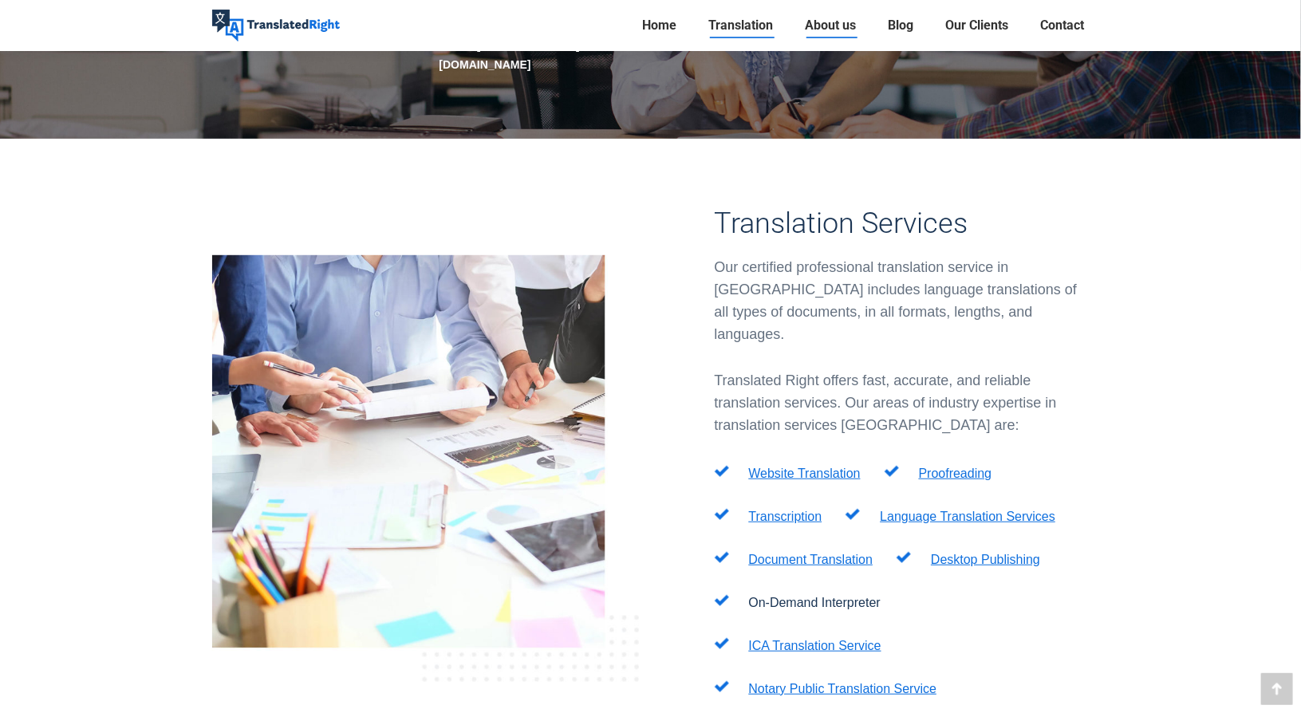 The height and width of the screenshot is (713, 1301). I want to click on h3: Translation Services, so click(902, 223).